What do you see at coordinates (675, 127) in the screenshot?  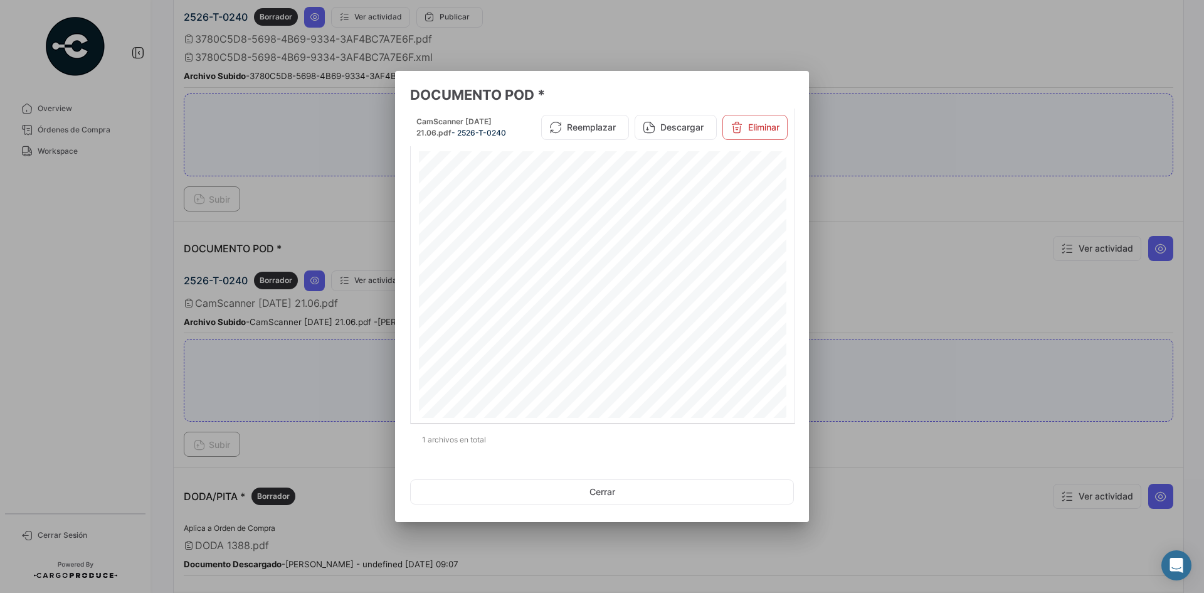 I see `button: Descargar` at bounding box center [675, 127].